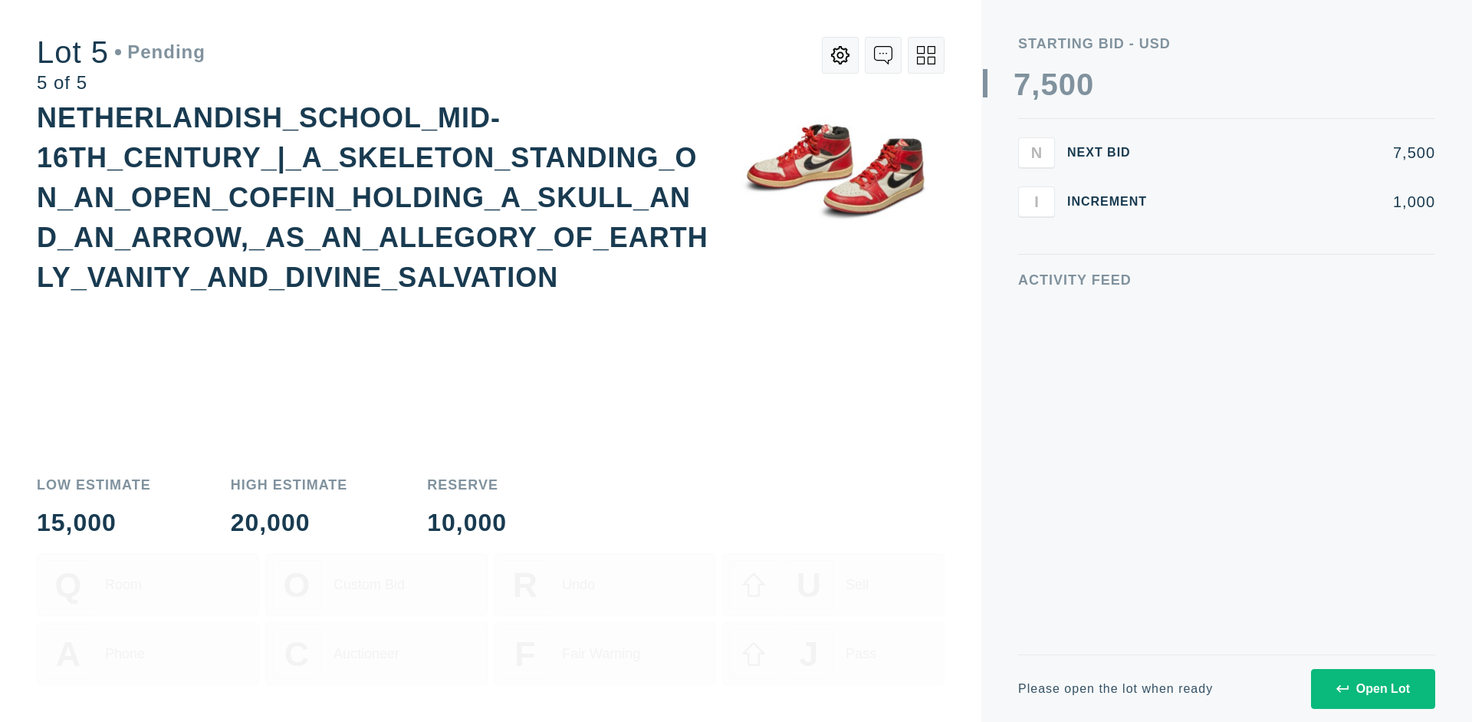 The image size is (1472, 722). What do you see at coordinates (121, 83) in the screenshot?
I see `div: 5 of 5` at bounding box center [121, 83].